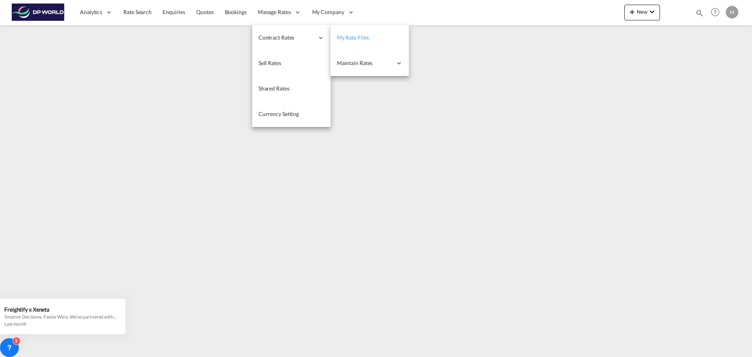 The width and height of the screenshot is (752, 357). I want to click on span: Enquiries, so click(174, 12).